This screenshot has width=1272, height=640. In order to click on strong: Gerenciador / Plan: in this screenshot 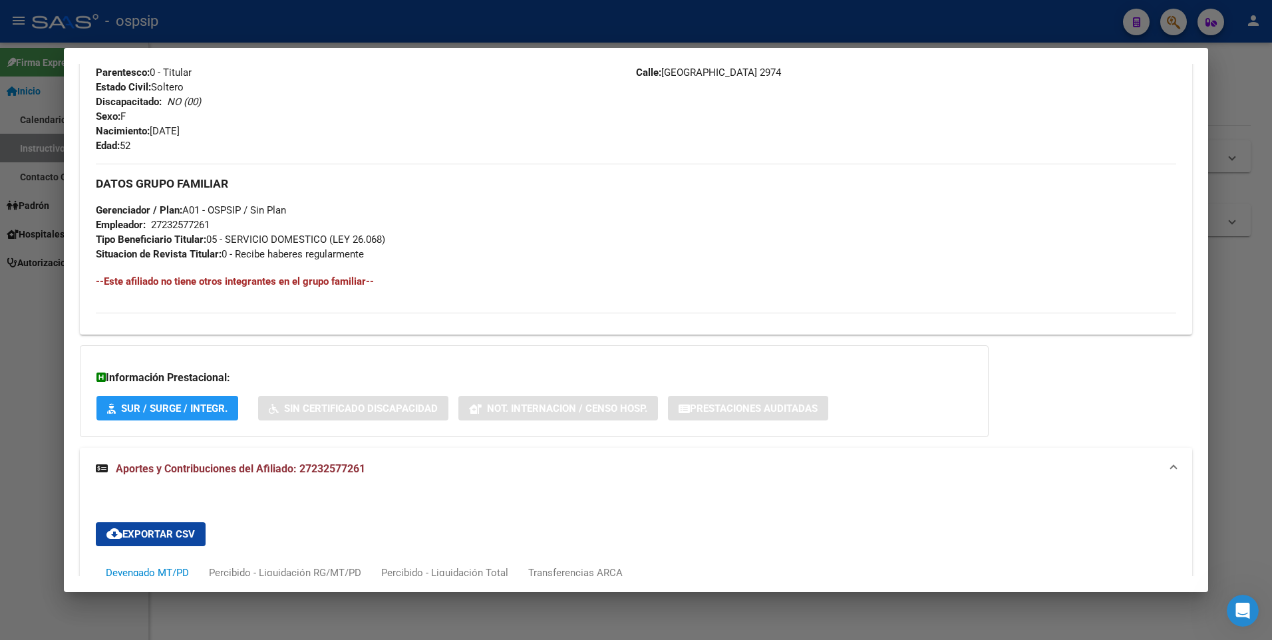, I will do `click(139, 210)`.